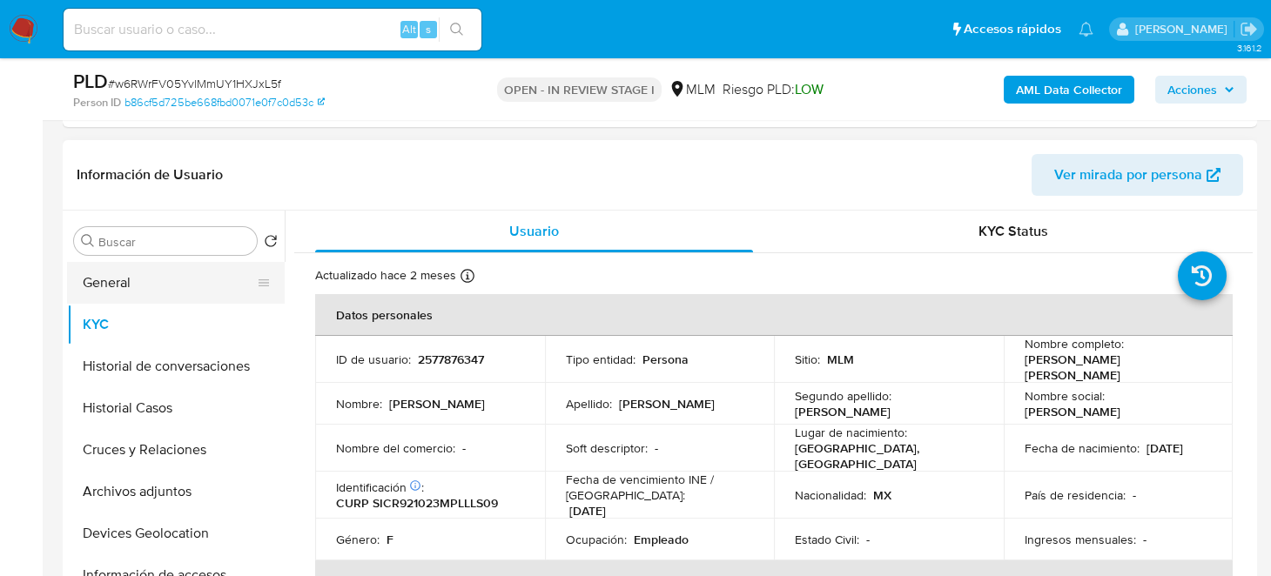  I want to click on p: Nombre social :, so click(1065, 396).